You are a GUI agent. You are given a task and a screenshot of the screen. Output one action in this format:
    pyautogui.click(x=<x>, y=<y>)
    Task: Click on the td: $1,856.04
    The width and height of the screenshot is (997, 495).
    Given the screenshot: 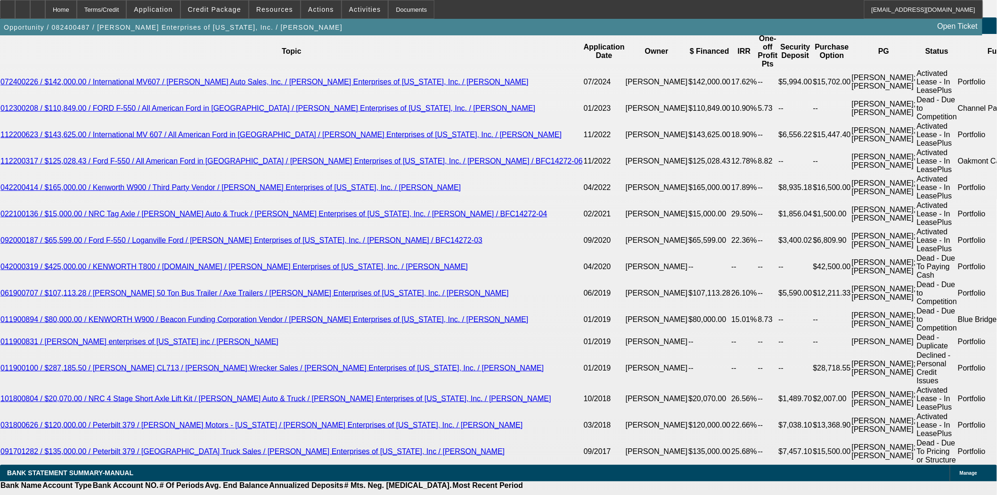 What is the action you would take?
    pyautogui.click(x=795, y=214)
    